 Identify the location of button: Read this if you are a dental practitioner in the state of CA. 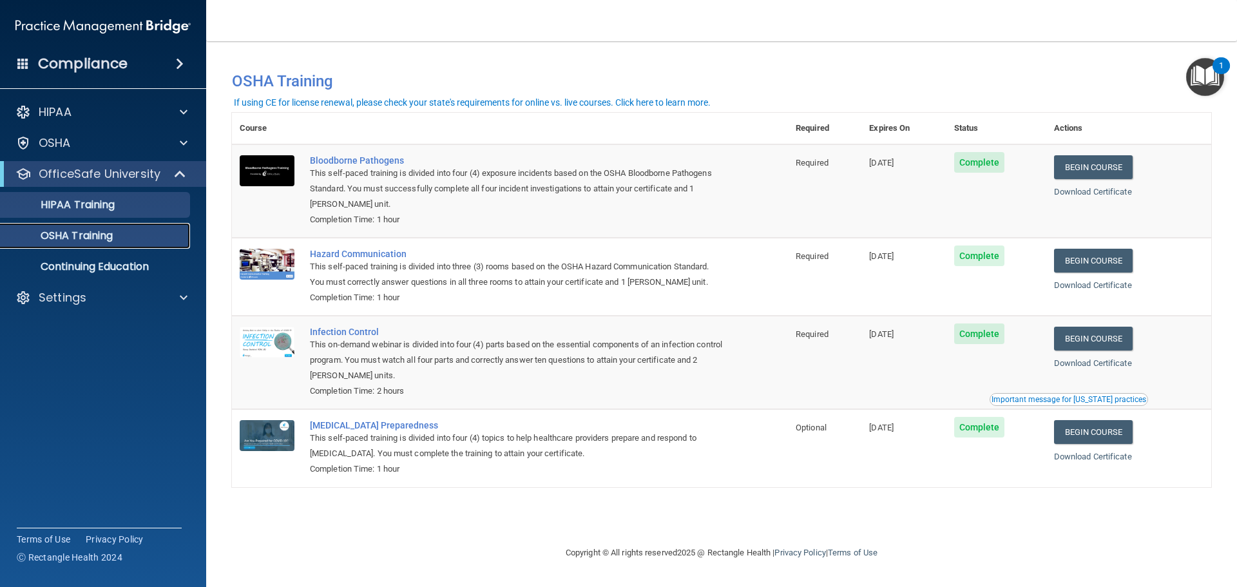
(1069, 399).